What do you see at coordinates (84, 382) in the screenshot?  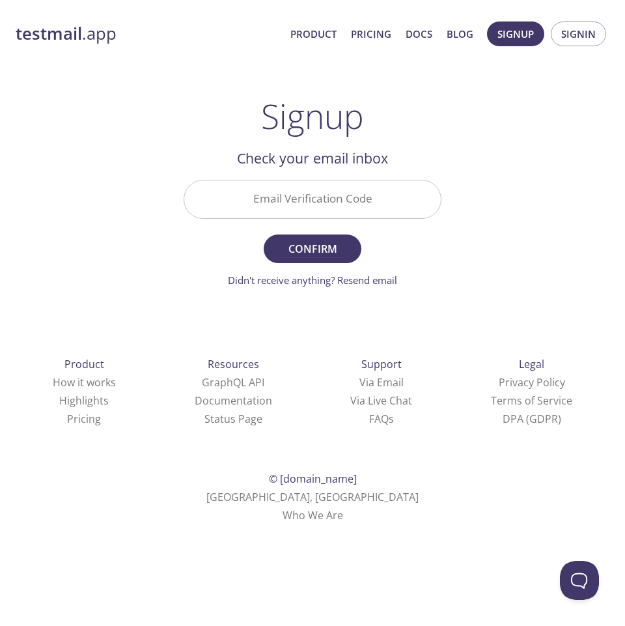 I see `a: How it works` at bounding box center [84, 382].